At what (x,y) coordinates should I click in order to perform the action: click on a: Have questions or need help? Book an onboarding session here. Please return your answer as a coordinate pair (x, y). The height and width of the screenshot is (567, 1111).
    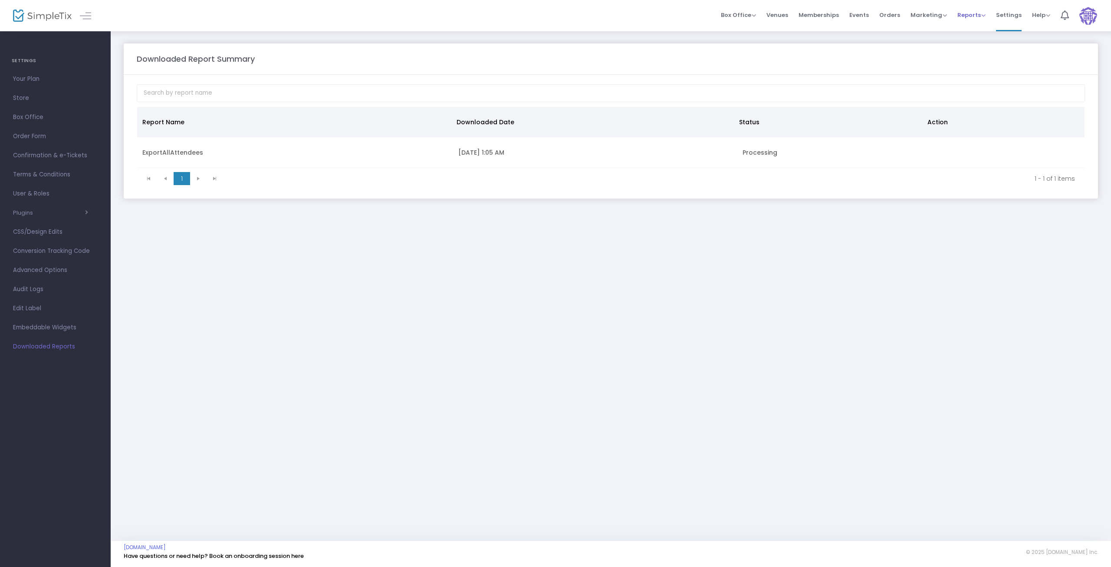
    Looking at the image, I should click on (214, 555).